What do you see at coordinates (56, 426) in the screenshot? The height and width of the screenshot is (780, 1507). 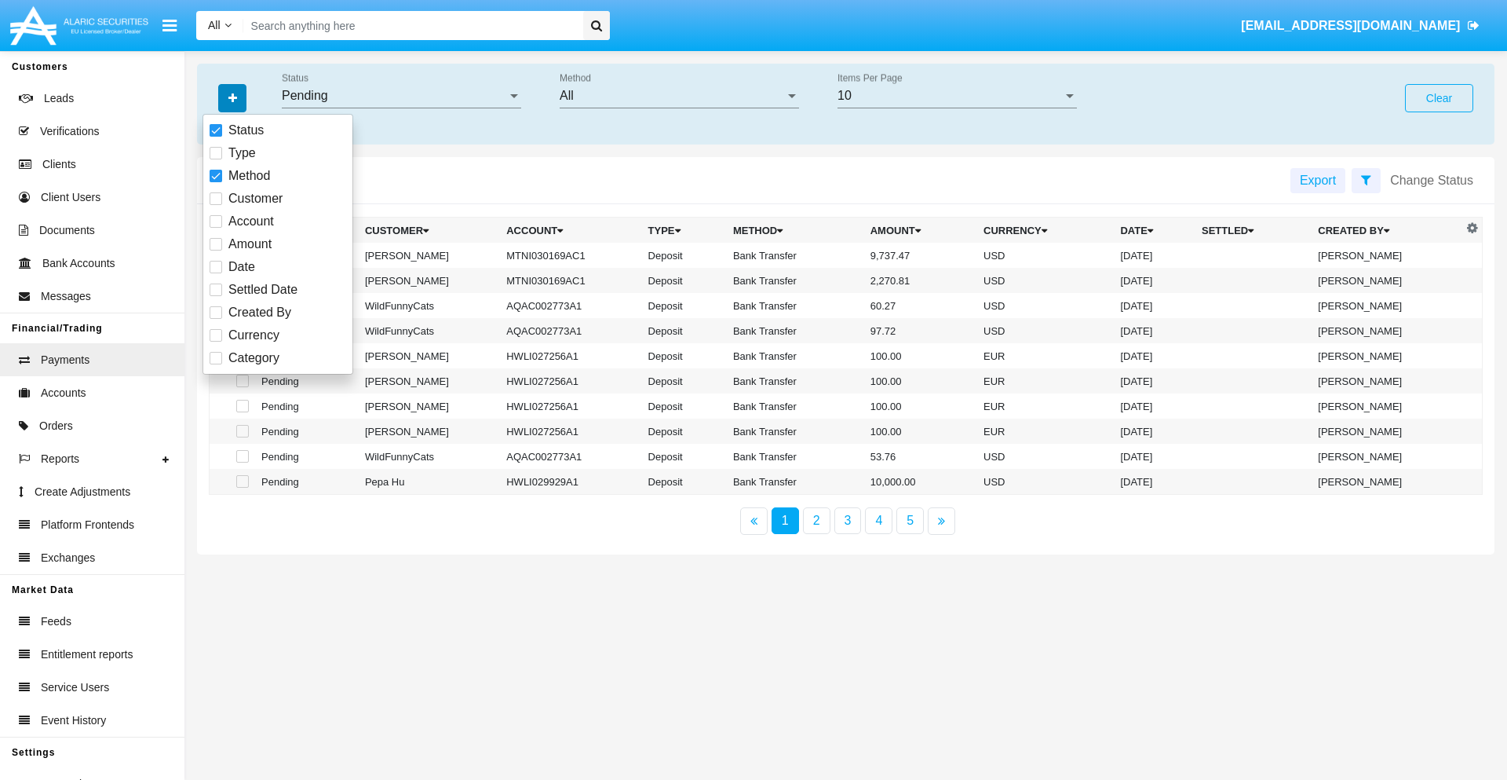 I see `span: Orders` at bounding box center [56, 426].